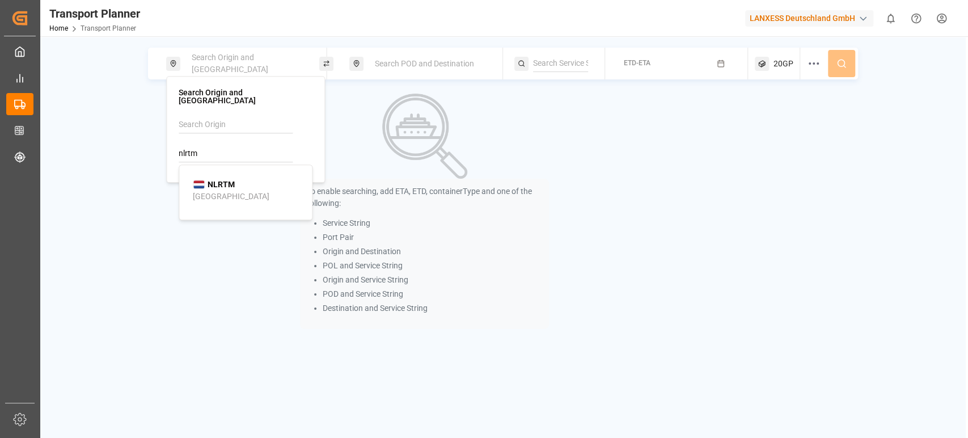  I want to click on input: Search POL, so click(235, 154).